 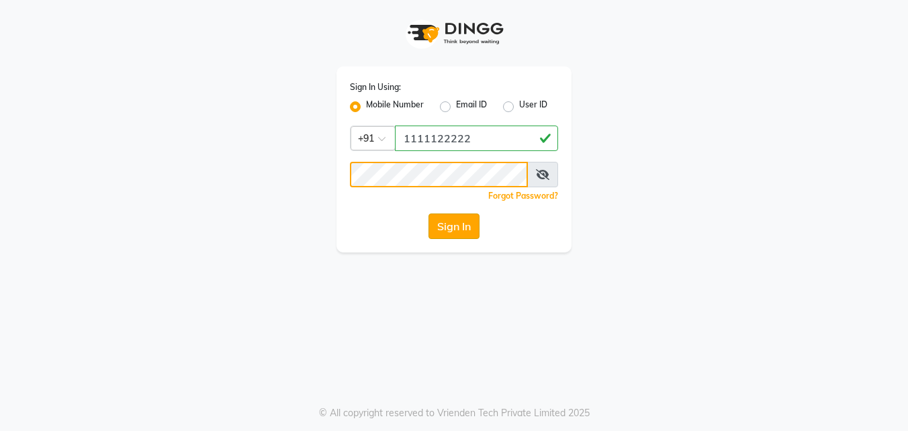 I want to click on label: Mobile Number, so click(x=395, y=107).